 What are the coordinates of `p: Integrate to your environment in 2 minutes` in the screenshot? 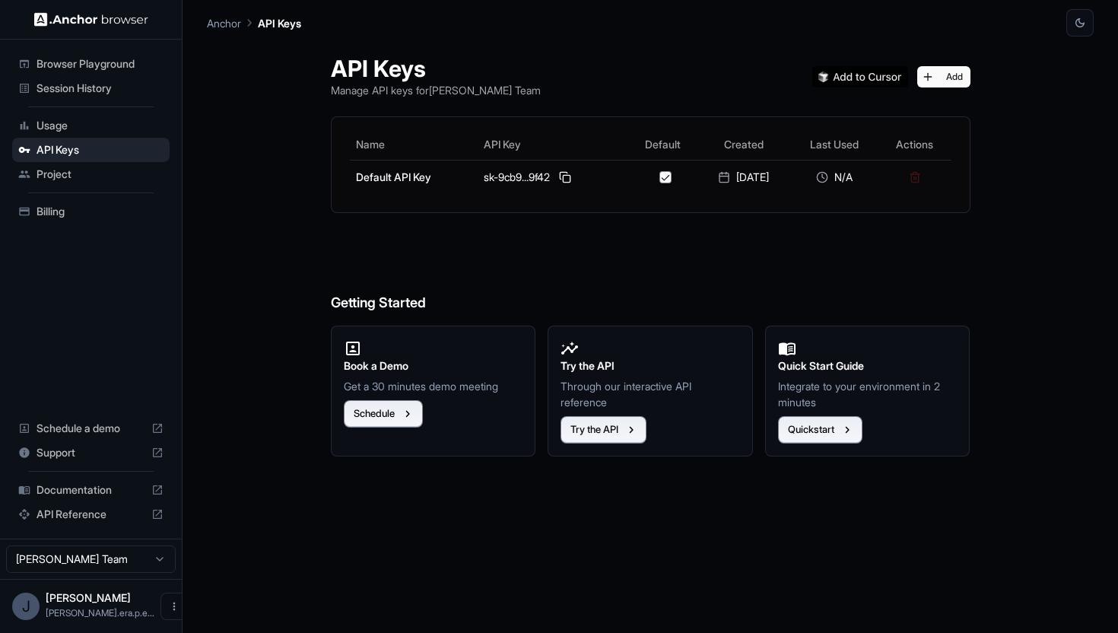 It's located at (868, 394).